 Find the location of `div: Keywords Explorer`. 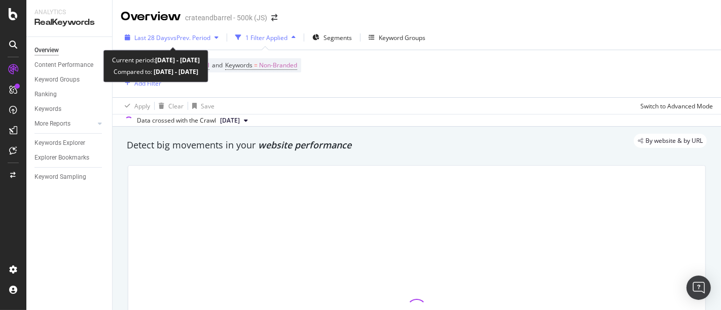

div: Keywords Explorer is located at coordinates (60, 143).